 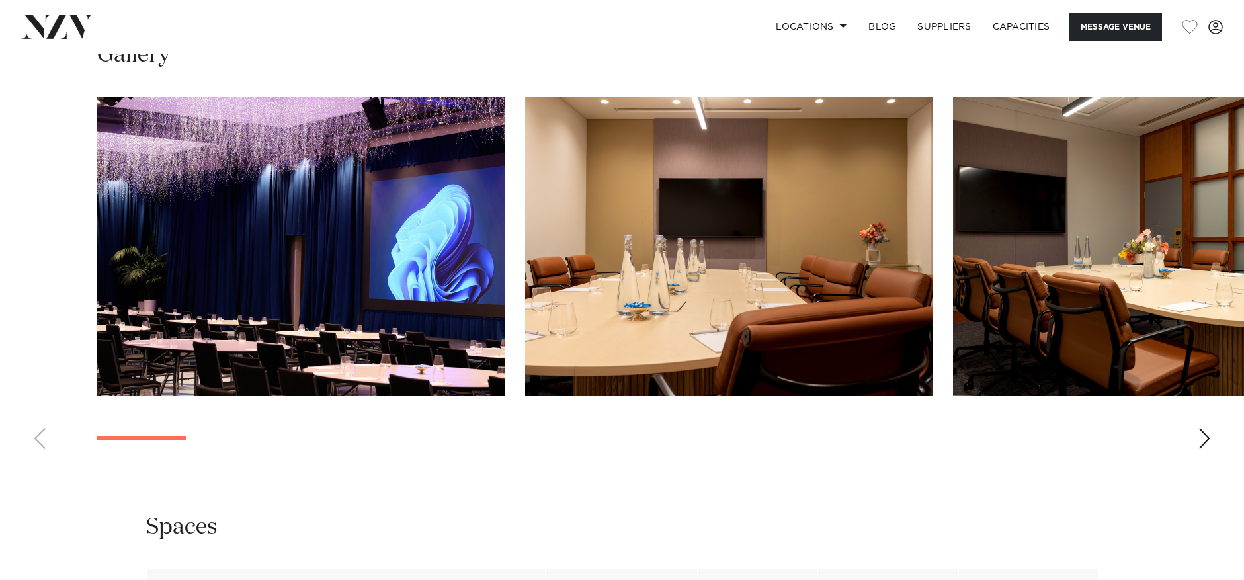 What do you see at coordinates (301, 246) in the screenshot?
I see `swiper-slide: 1 / 29` at bounding box center [301, 246].